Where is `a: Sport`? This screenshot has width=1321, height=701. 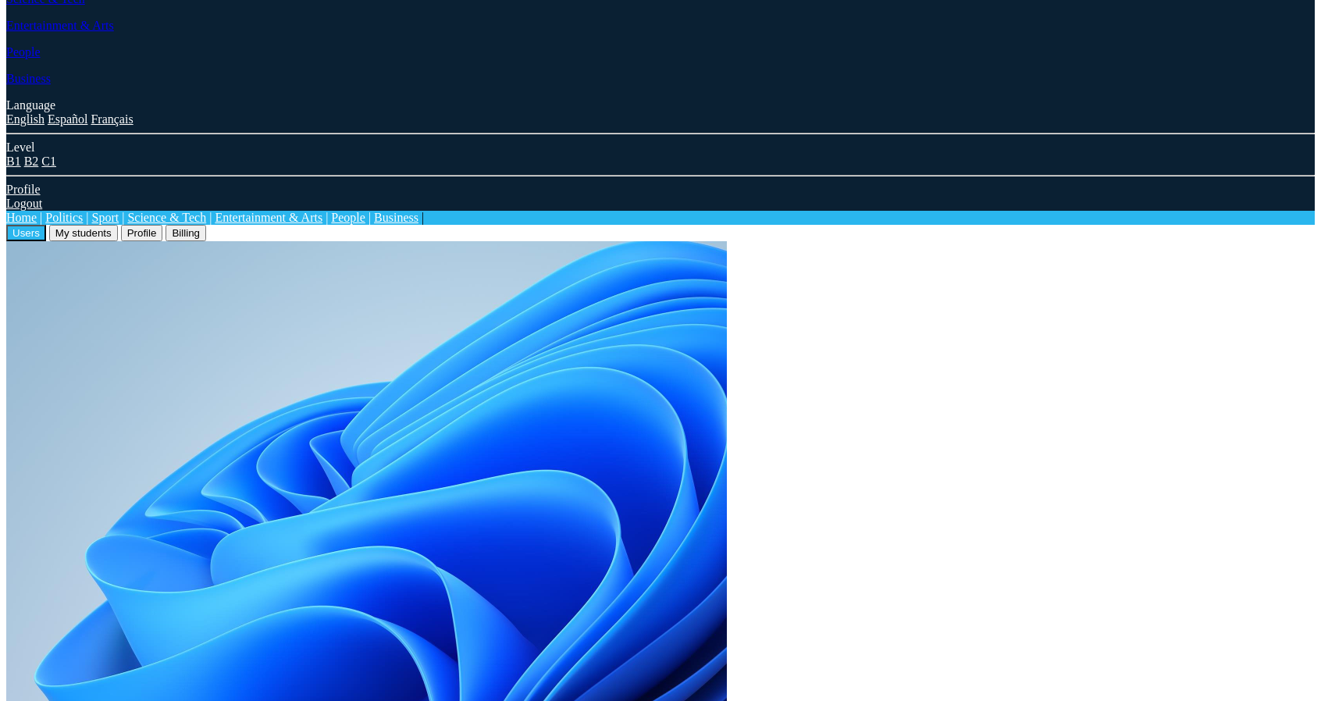 a: Sport is located at coordinates (105, 217).